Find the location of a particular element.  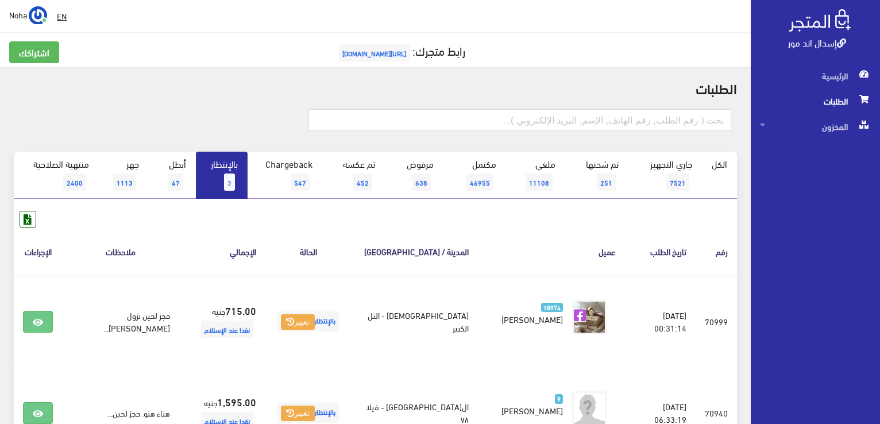

a: بالإنتظار3 is located at coordinates (222, 175).